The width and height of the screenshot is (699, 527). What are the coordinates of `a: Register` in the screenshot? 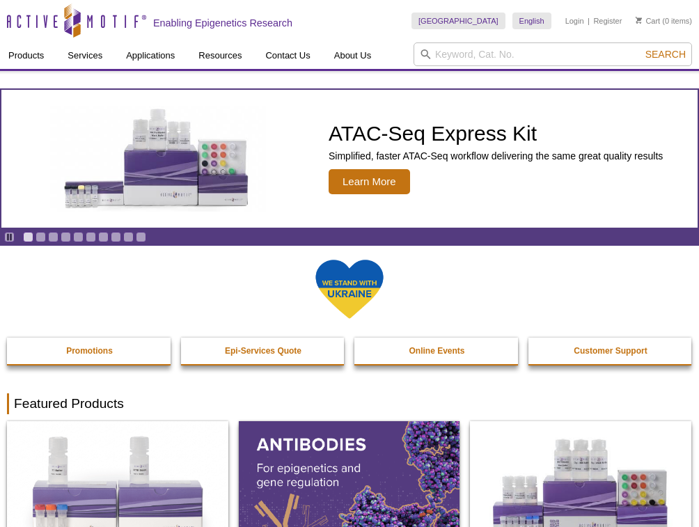 It's located at (607, 21).